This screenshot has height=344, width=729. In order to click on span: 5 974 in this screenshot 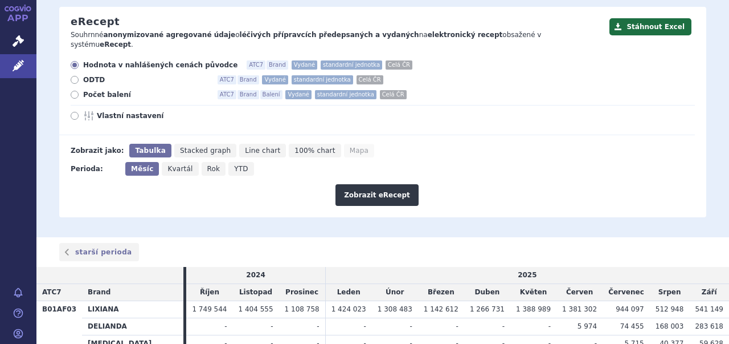, I will do `click(587, 326)`.